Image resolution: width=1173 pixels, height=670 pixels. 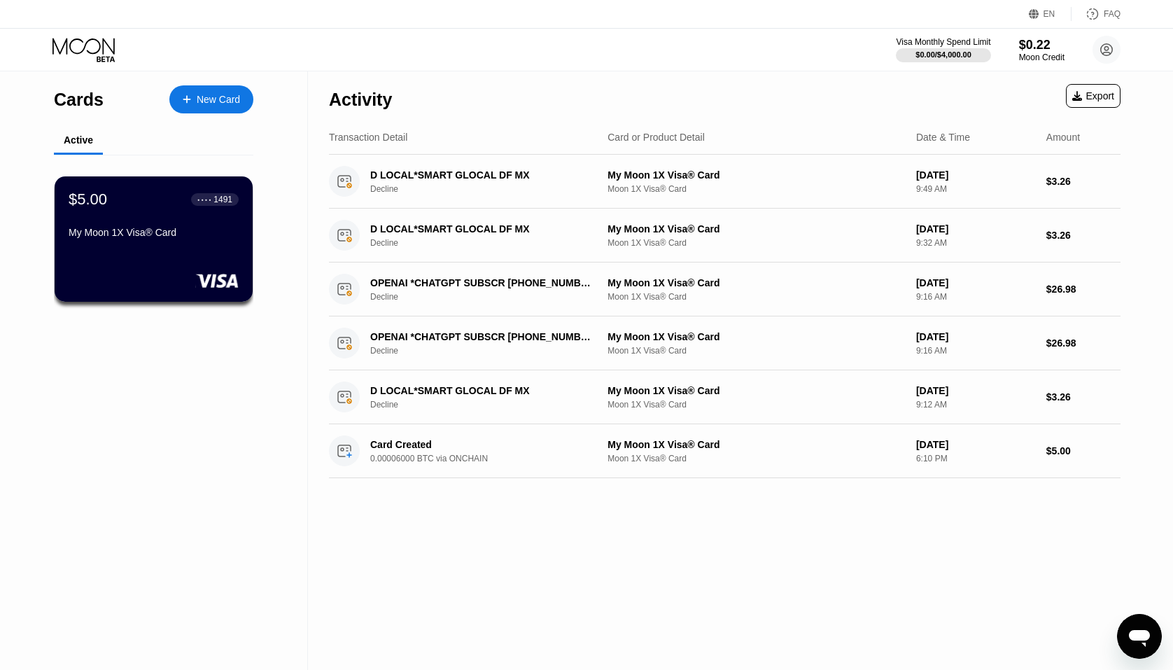 What do you see at coordinates (976, 243) in the screenshot?
I see `div: 9:32 AM` at bounding box center [976, 243].